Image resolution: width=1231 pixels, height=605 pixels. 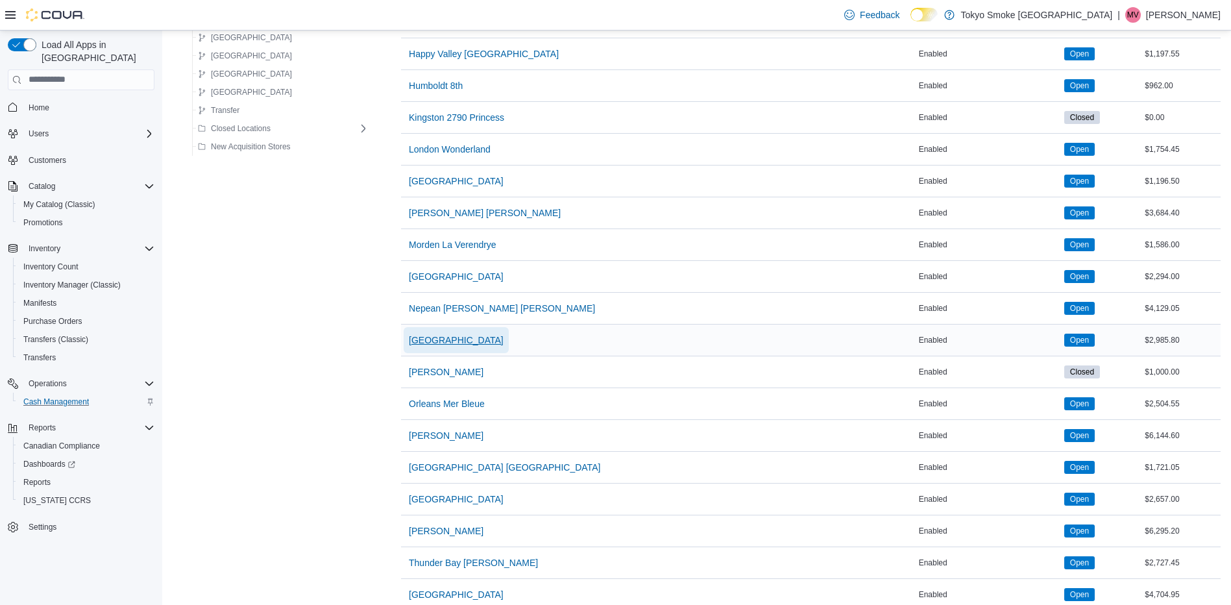 I want to click on button: Inventory Manager (Classic), so click(x=86, y=285).